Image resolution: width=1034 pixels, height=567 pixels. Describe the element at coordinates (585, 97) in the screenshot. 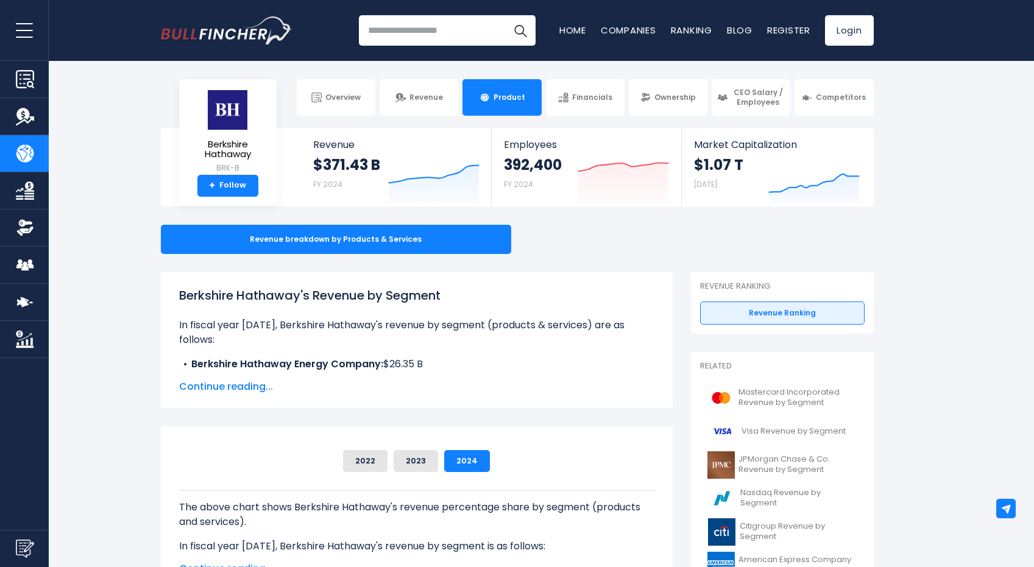

I see `a: Financials` at that location.